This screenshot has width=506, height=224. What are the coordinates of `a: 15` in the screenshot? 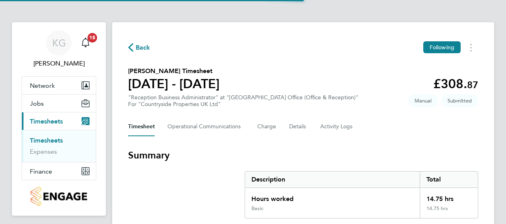 It's located at (85, 43).